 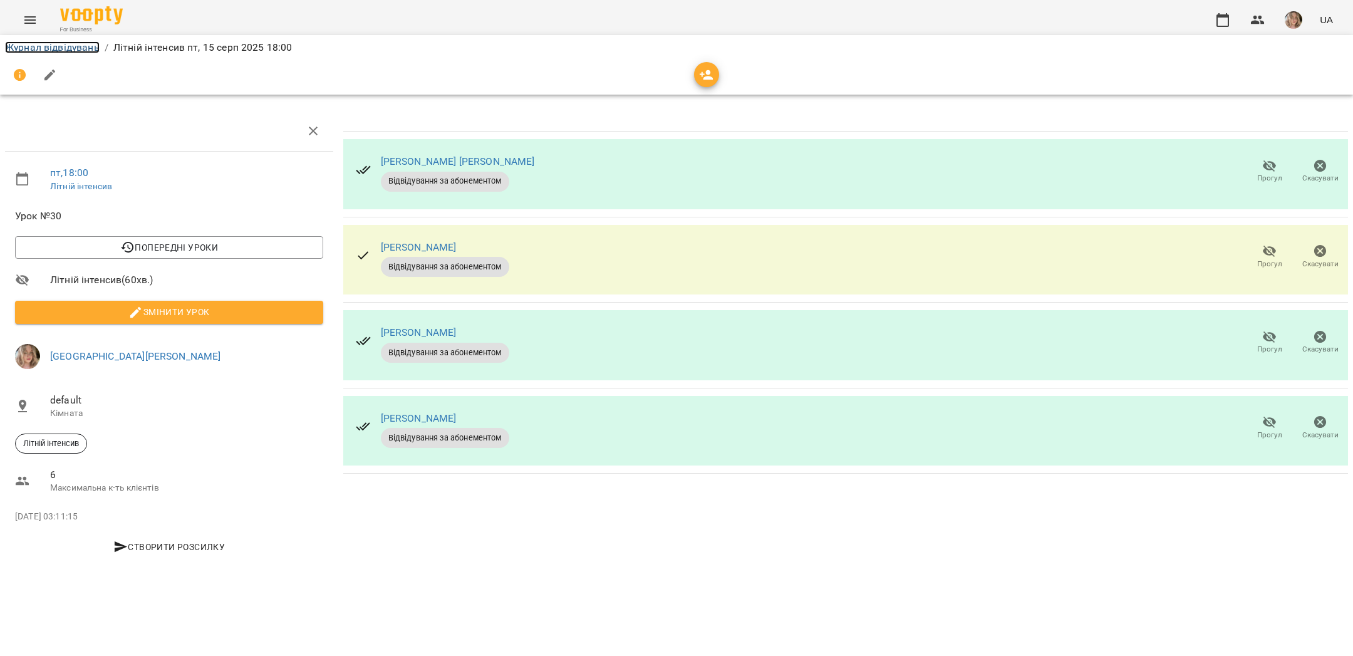 What do you see at coordinates (187, 400) in the screenshot?
I see `span: default` at bounding box center [187, 400].